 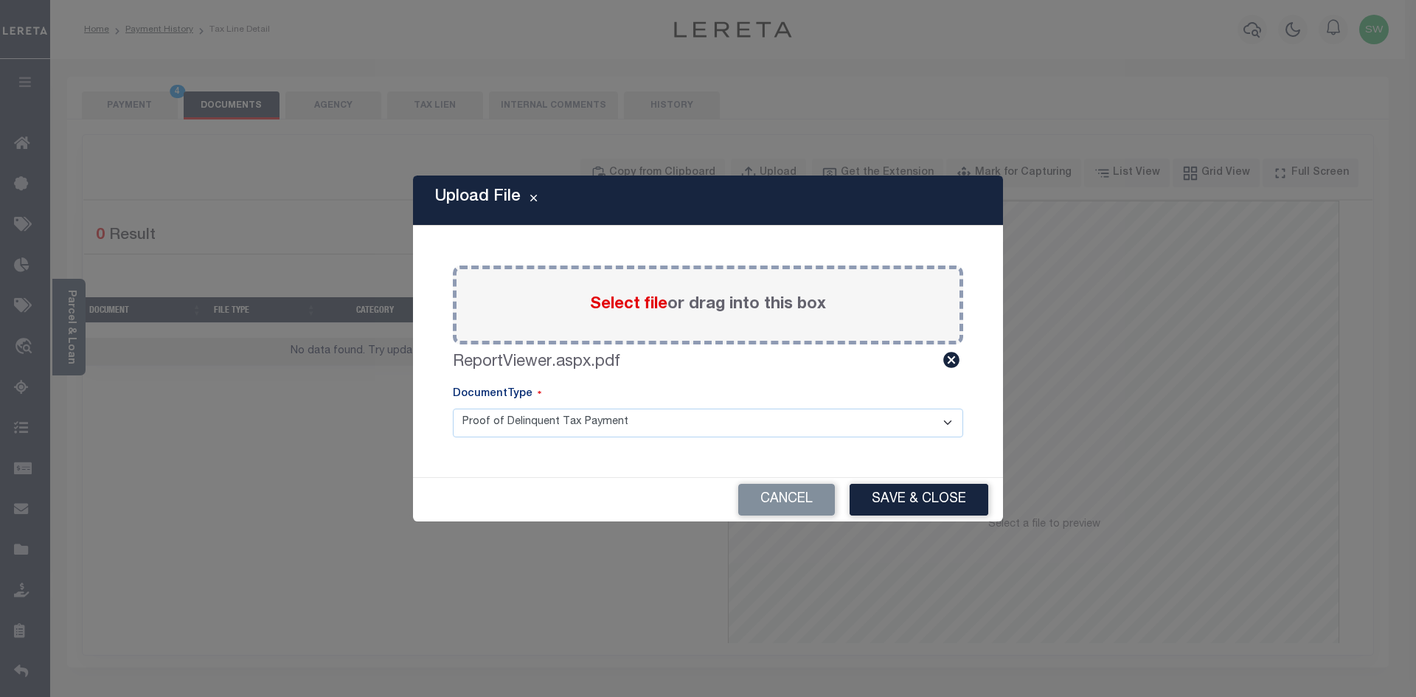 I want to click on span: Select file, so click(x=628, y=305).